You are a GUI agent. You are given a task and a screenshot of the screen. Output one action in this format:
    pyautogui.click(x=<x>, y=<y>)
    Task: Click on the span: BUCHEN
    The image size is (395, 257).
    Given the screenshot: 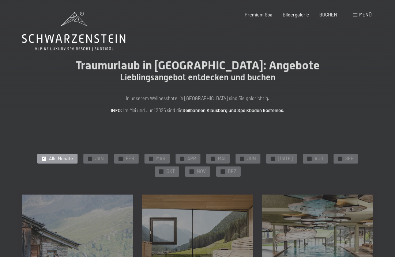 What is the action you would take?
    pyautogui.click(x=328, y=15)
    